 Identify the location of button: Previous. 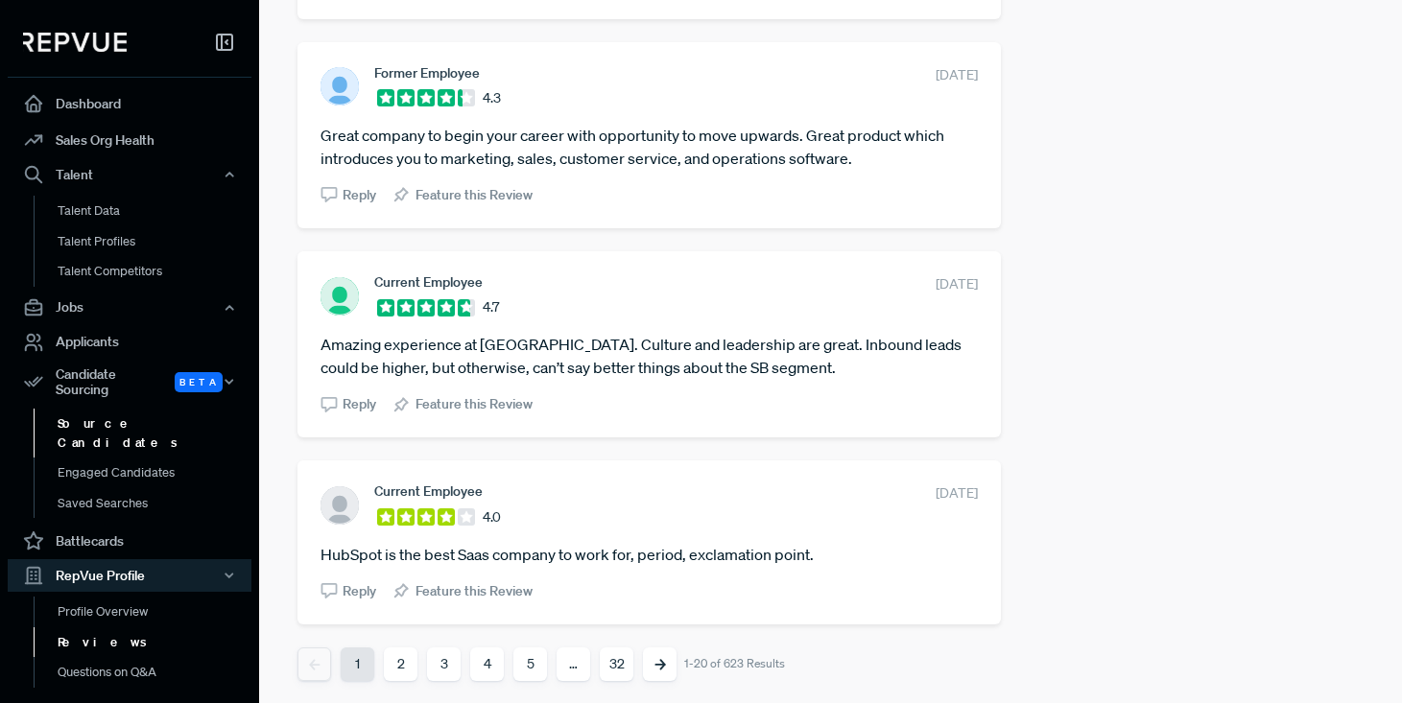
(314, 664).